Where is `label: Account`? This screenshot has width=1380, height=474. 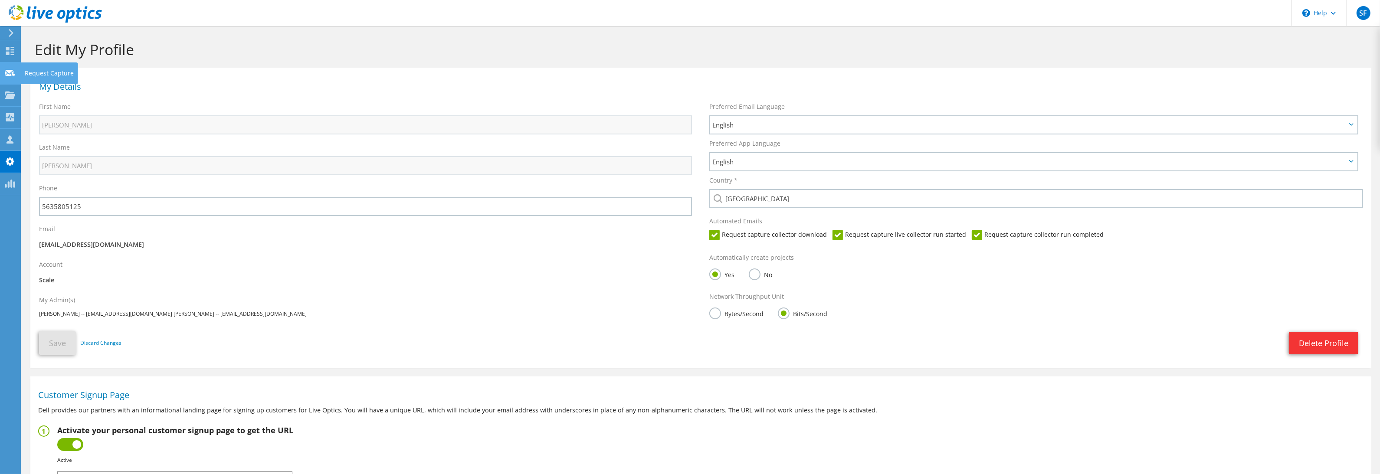 label: Account is located at coordinates (51, 265).